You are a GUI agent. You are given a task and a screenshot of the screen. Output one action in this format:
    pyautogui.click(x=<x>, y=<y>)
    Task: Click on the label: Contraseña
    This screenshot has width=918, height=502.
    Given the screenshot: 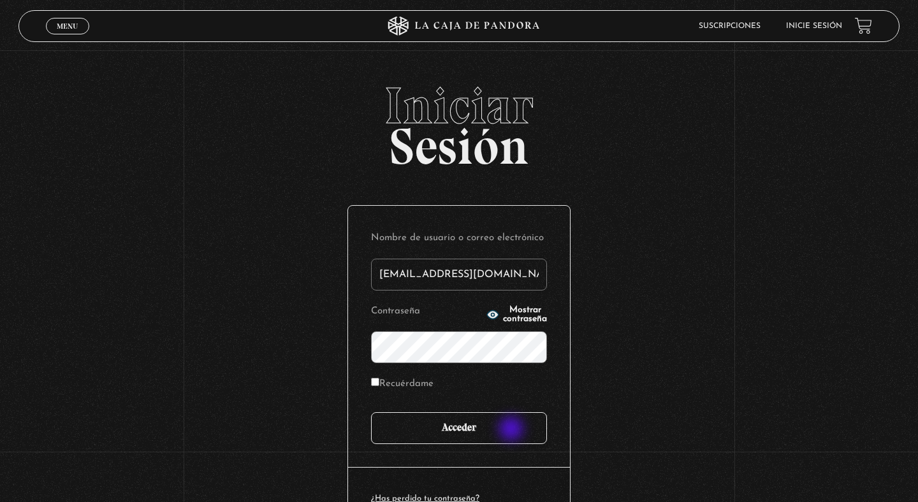 What is the action you would take?
    pyautogui.click(x=426, y=312)
    